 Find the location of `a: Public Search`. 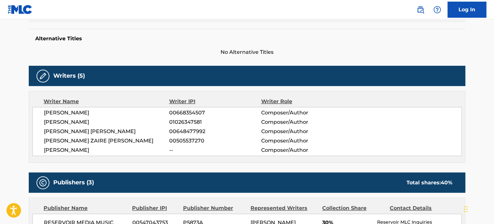

a: Public Search is located at coordinates (420, 10).